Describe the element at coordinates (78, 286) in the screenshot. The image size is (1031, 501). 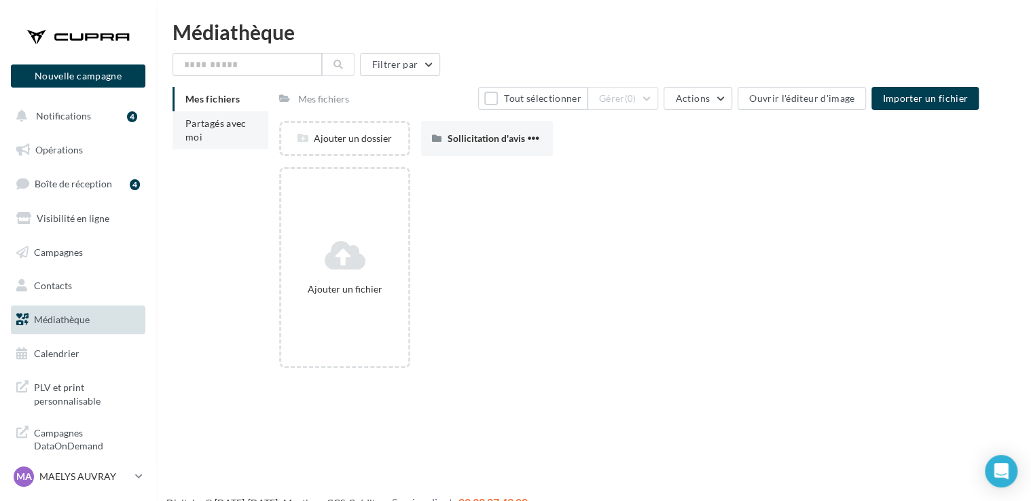
I see `a: Contacts` at that location.